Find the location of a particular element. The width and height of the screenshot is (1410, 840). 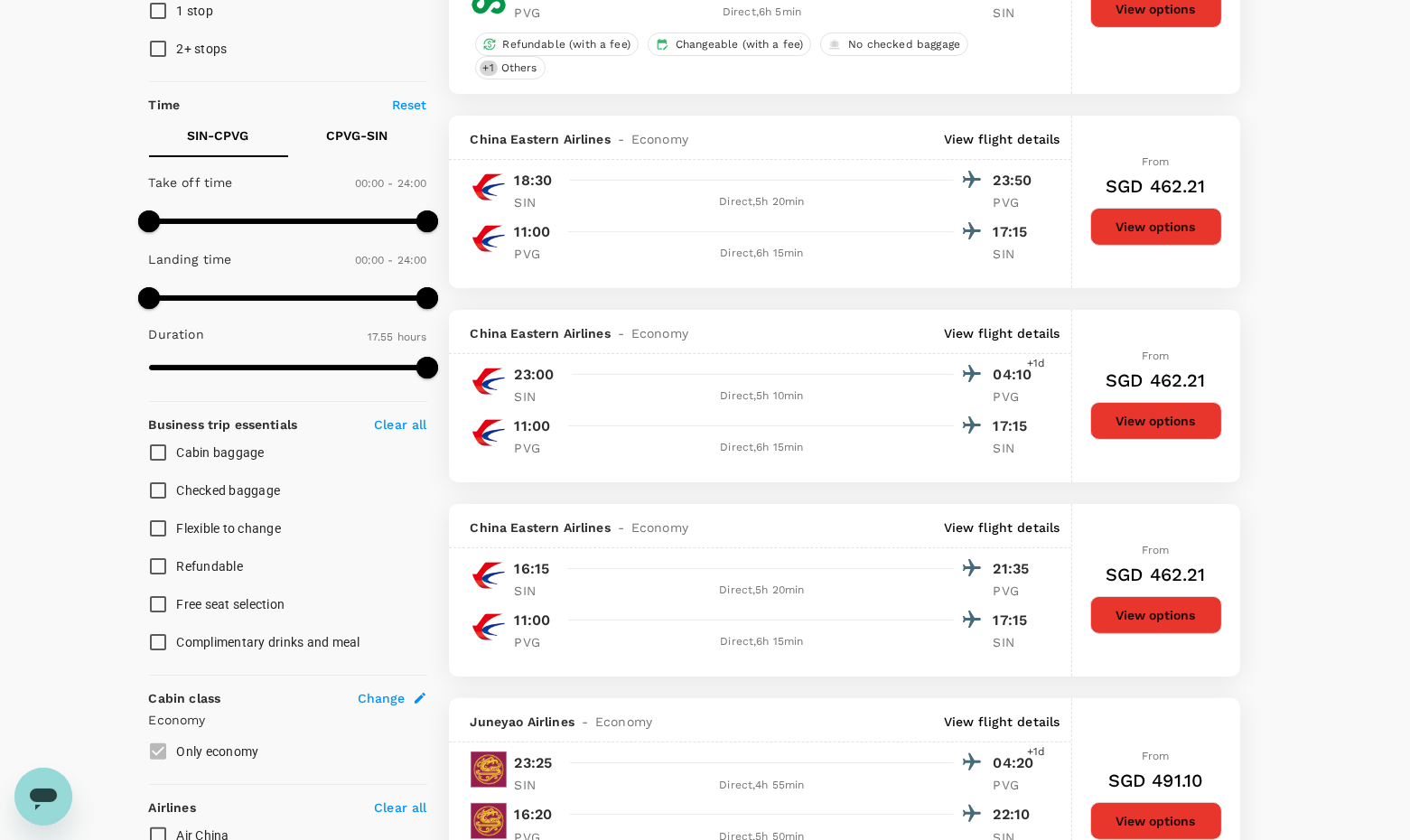

div: +1Others is located at coordinates (510, 67).